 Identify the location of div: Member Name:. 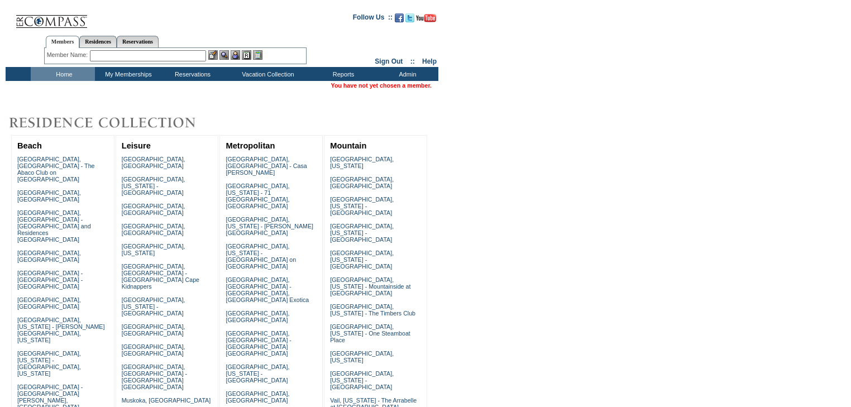
(68, 55).